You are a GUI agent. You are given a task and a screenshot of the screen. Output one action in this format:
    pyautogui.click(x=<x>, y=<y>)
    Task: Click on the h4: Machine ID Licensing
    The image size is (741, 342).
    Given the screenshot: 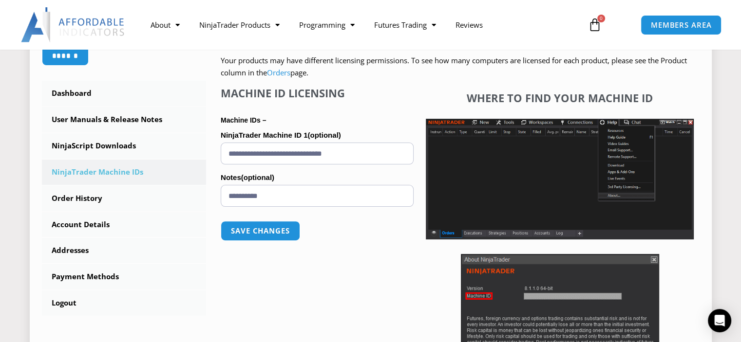 What is the action you would take?
    pyautogui.click(x=317, y=93)
    